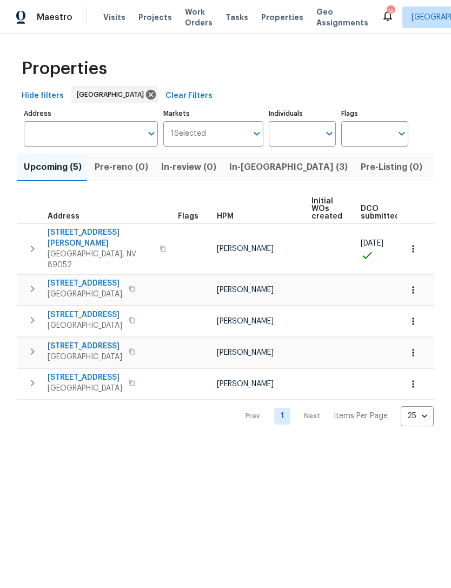  Describe the element at coordinates (282, 416) in the screenshot. I see `a: Goto page 1` at that location.